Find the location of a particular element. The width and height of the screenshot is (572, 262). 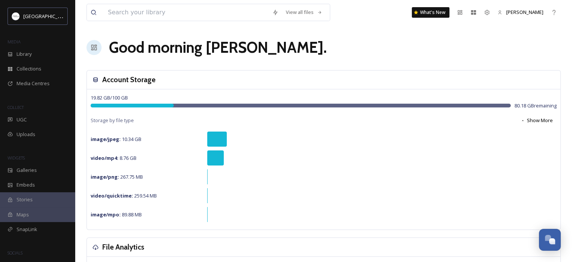

h3: Account Storage is located at coordinates (129, 79).